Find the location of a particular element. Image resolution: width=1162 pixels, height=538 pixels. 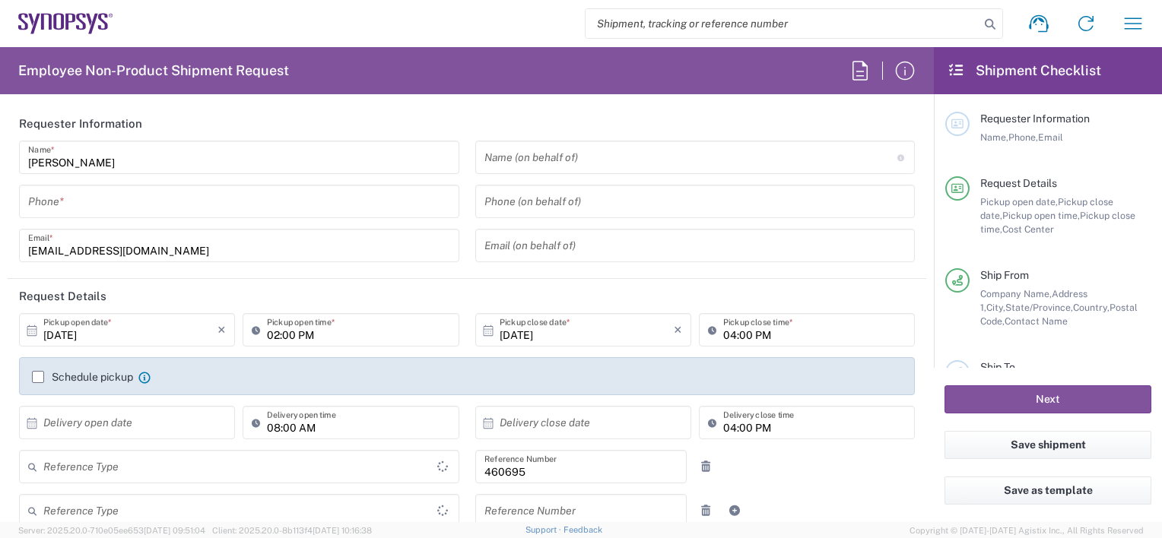

a: Support is located at coordinates (544, 530).